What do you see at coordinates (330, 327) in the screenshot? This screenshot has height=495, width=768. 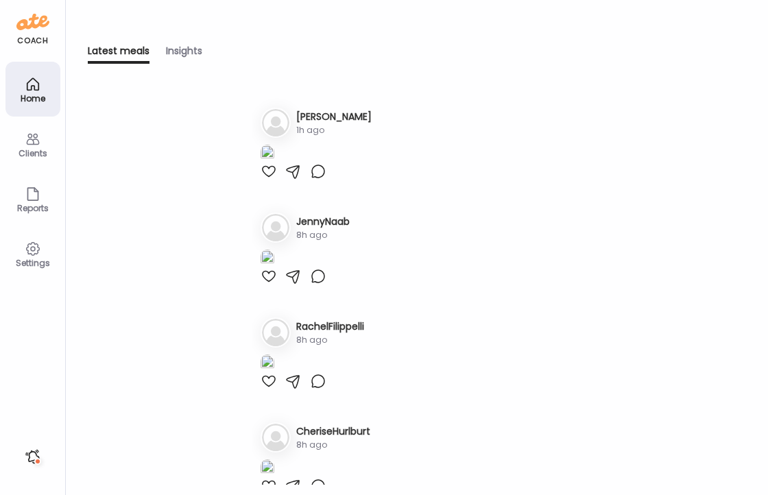 I see `h3: RachelFilippelli` at bounding box center [330, 327].